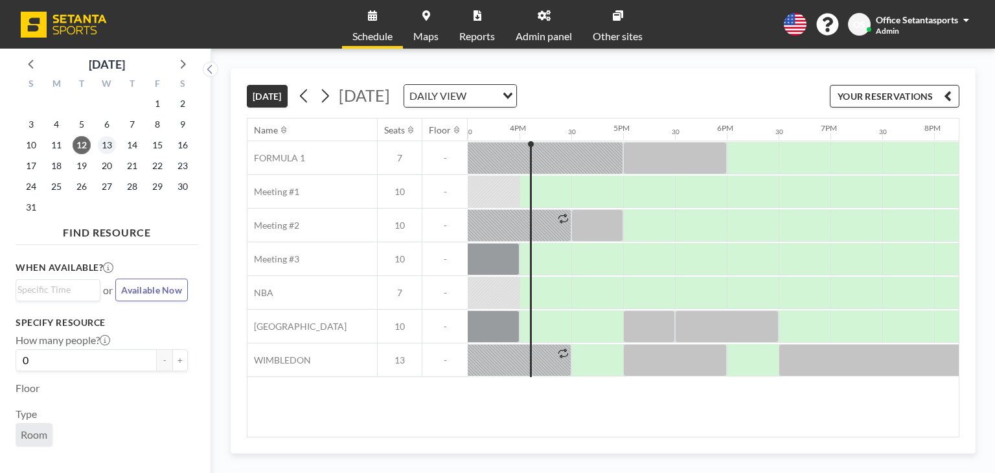  What do you see at coordinates (107, 124) in the screenshot?
I see `span: Wednesday, August 6, 2025` at bounding box center [107, 124].